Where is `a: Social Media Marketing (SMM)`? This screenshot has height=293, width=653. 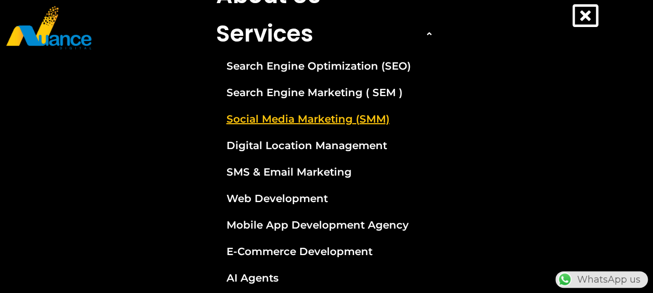 a: Social Media Marketing (SMM) is located at coordinates (327, 119).